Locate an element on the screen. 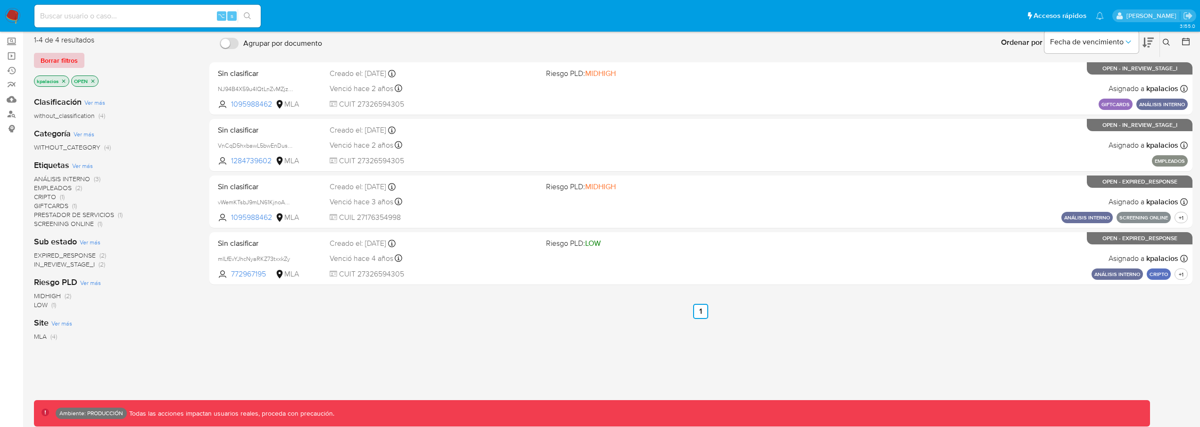 The image size is (1200, 427). a: Notificaciones is located at coordinates (1100, 16).